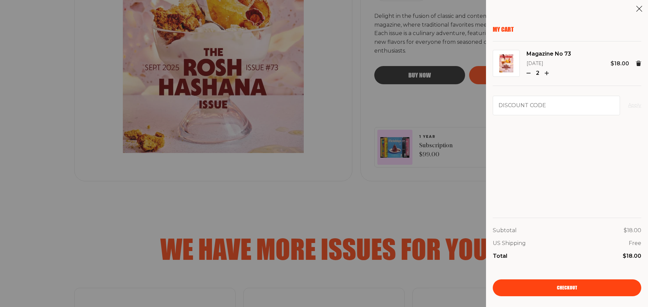  What do you see at coordinates (509, 244) in the screenshot?
I see `p: US Shipping` at bounding box center [509, 244].